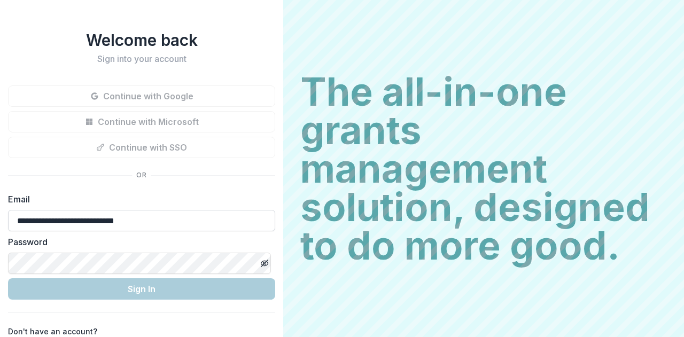  What do you see at coordinates (138, 199) in the screenshot?
I see `label: Email` at bounding box center [138, 199].